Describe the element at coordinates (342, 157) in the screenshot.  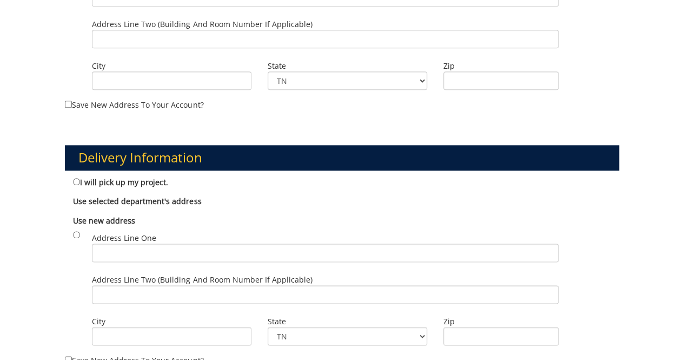
I see `h3: Delivery Information` at that location.